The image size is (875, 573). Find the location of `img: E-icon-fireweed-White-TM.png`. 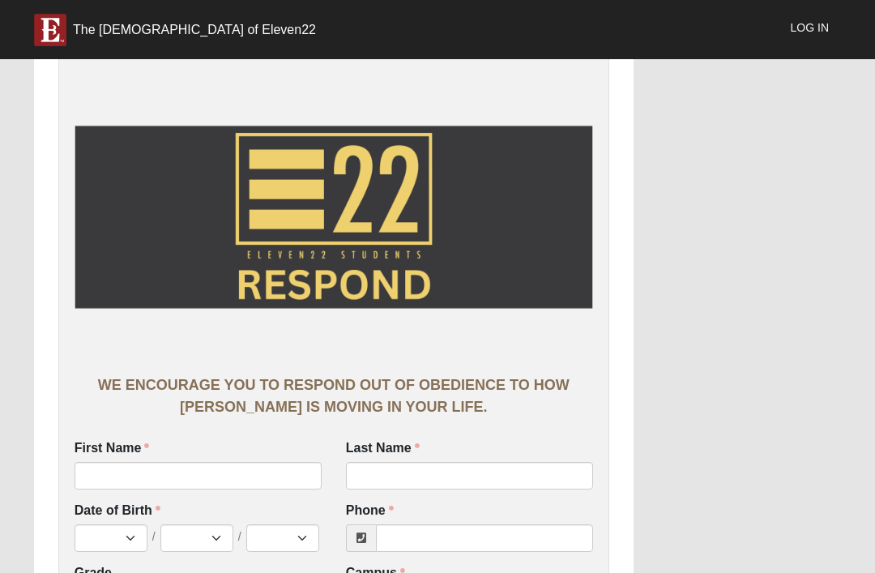

img: E-icon-fireweed-White-TM.png is located at coordinates (50, 30).